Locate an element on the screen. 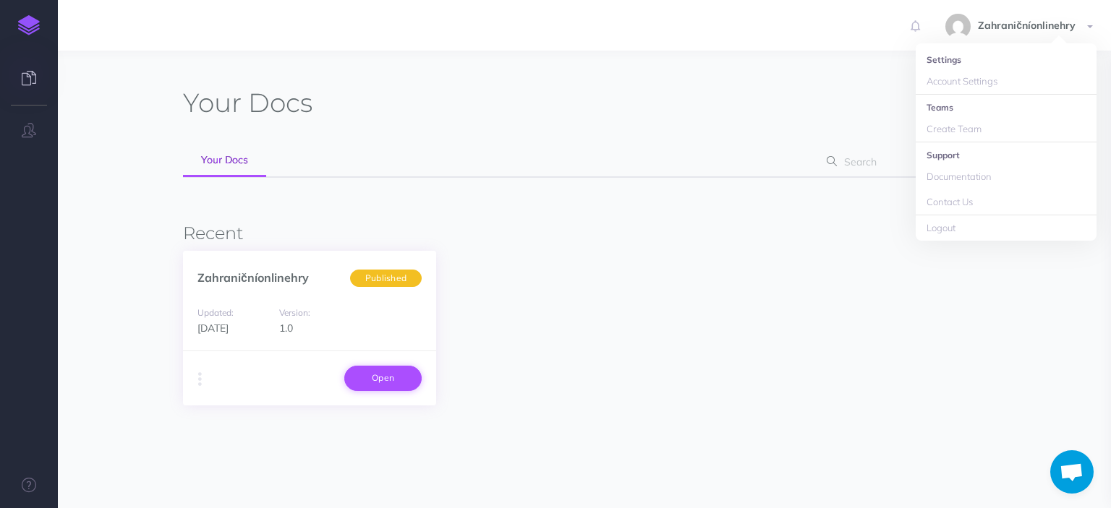 This screenshot has height=508, width=1111. small: Version: is located at coordinates (294, 312).